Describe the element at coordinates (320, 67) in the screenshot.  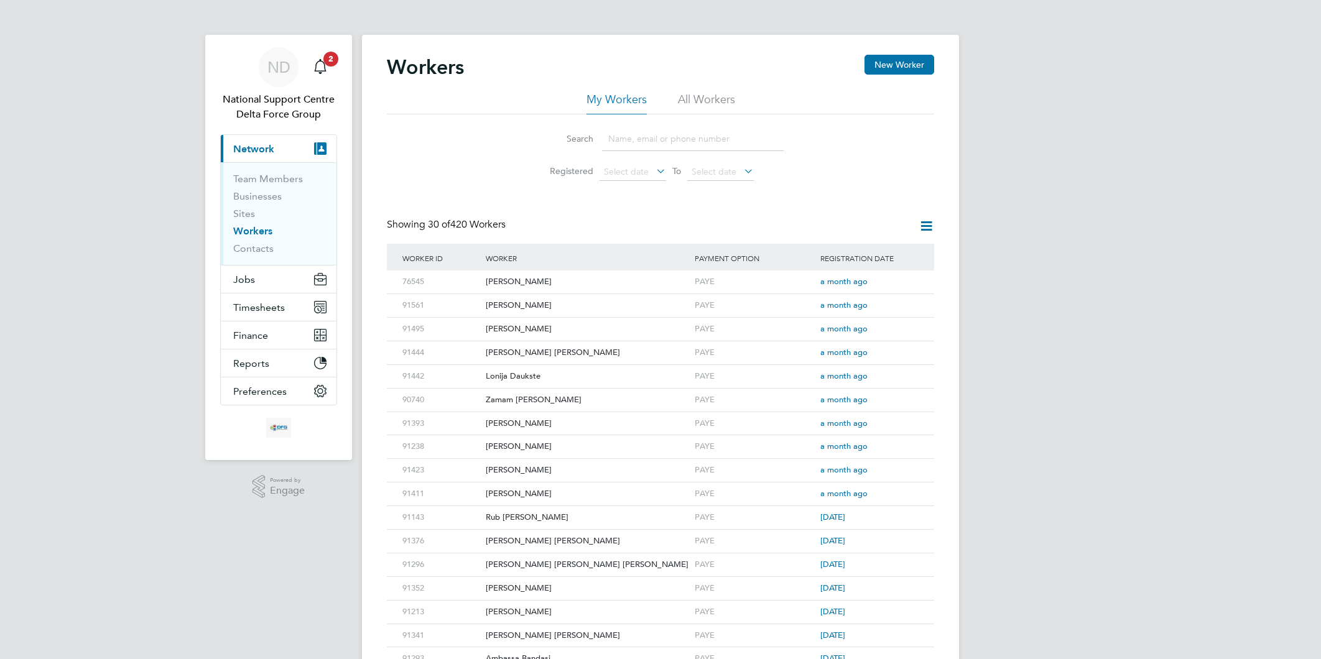
I see `a: 2` at that location.